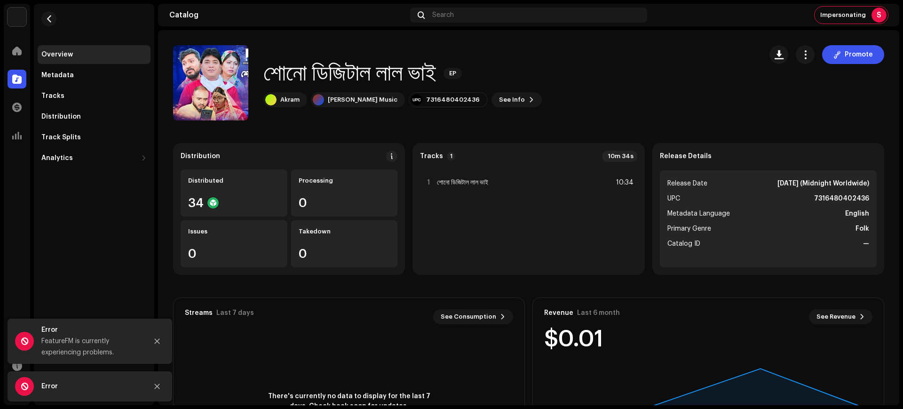  I want to click on div: Akram, so click(290, 100).